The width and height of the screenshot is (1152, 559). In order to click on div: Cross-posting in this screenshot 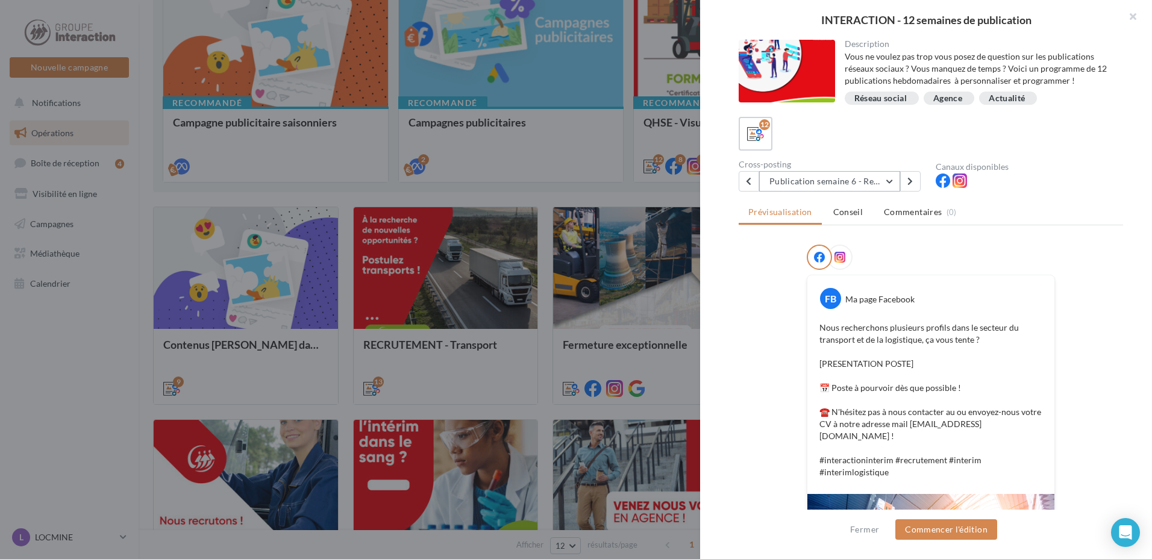, I will do `click(832, 164)`.